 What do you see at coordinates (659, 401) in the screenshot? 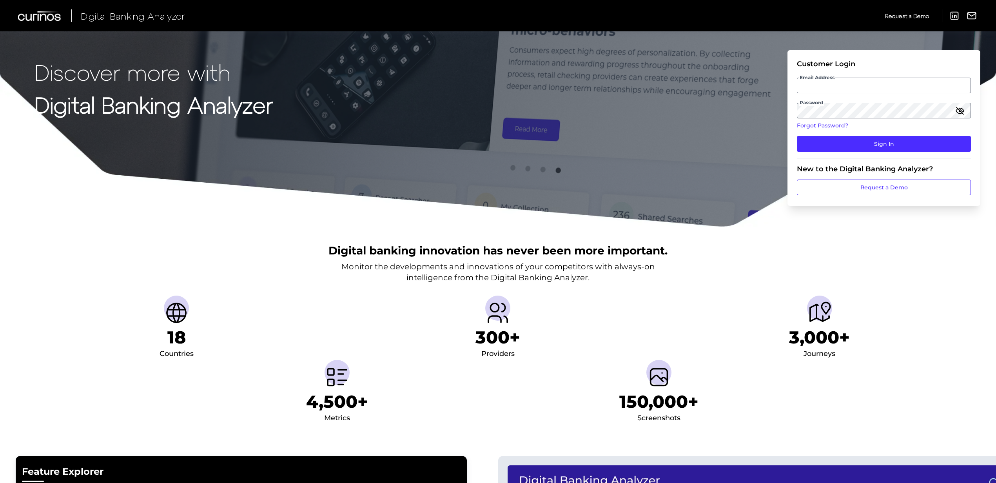
I see `h1: 150,000+` at bounding box center [659, 401].